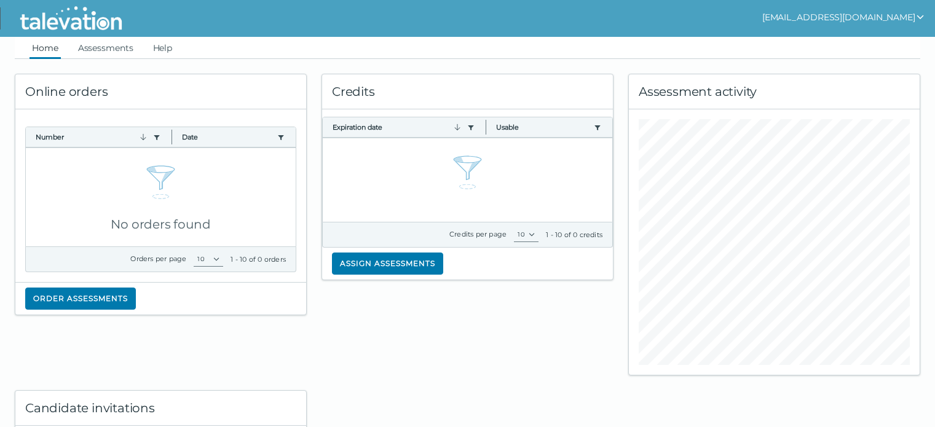 Image resolution: width=935 pixels, height=427 pixels. Describe the element at coordinates (161, 408) in the screenshot. I see `div: Candidate invitations` at that location.